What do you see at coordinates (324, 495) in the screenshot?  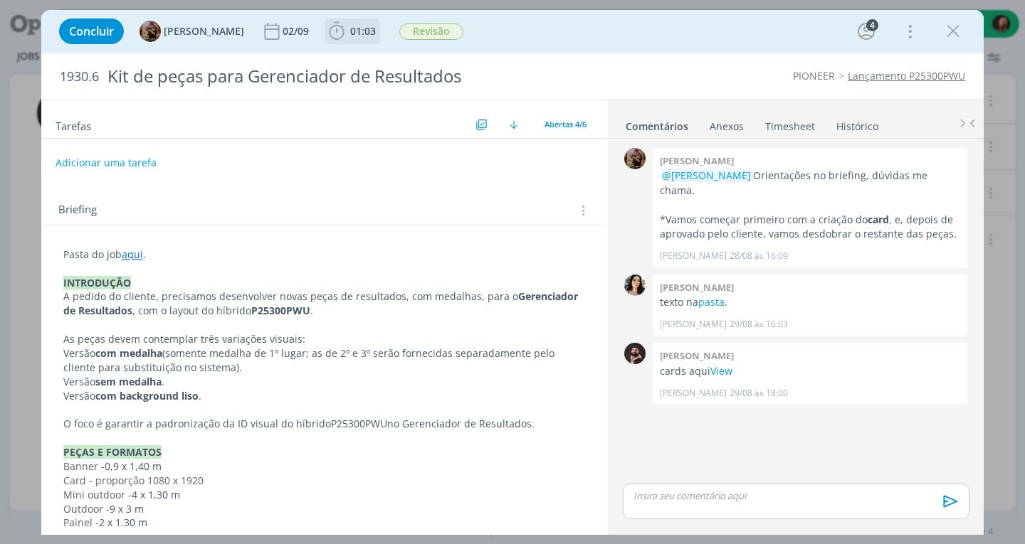 I see `p: 4 x 1,30 m` at bounding box center [324, 495].